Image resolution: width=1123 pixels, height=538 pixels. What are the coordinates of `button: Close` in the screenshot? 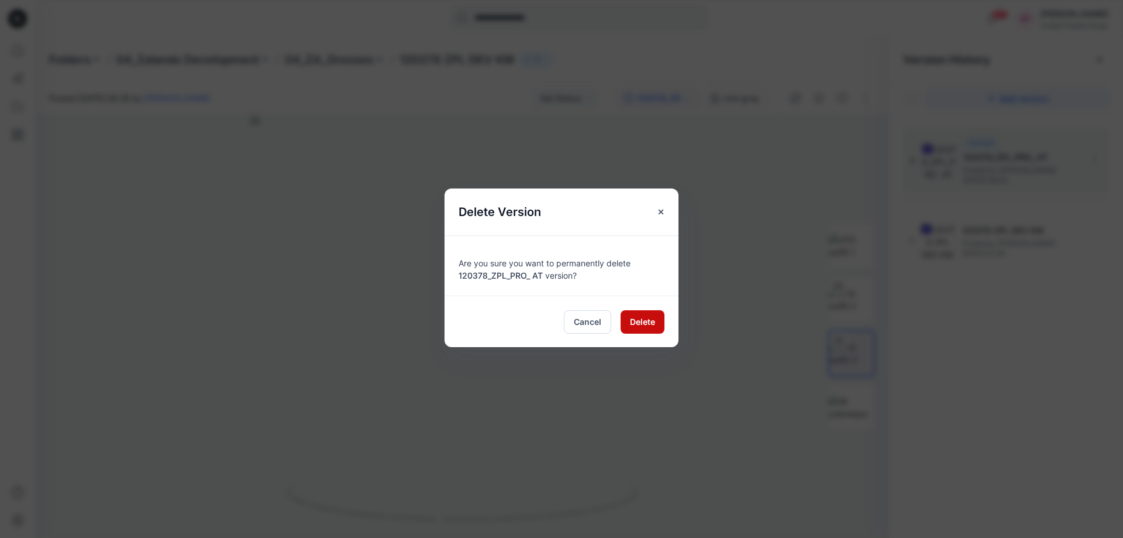 It's located at (661, 212).